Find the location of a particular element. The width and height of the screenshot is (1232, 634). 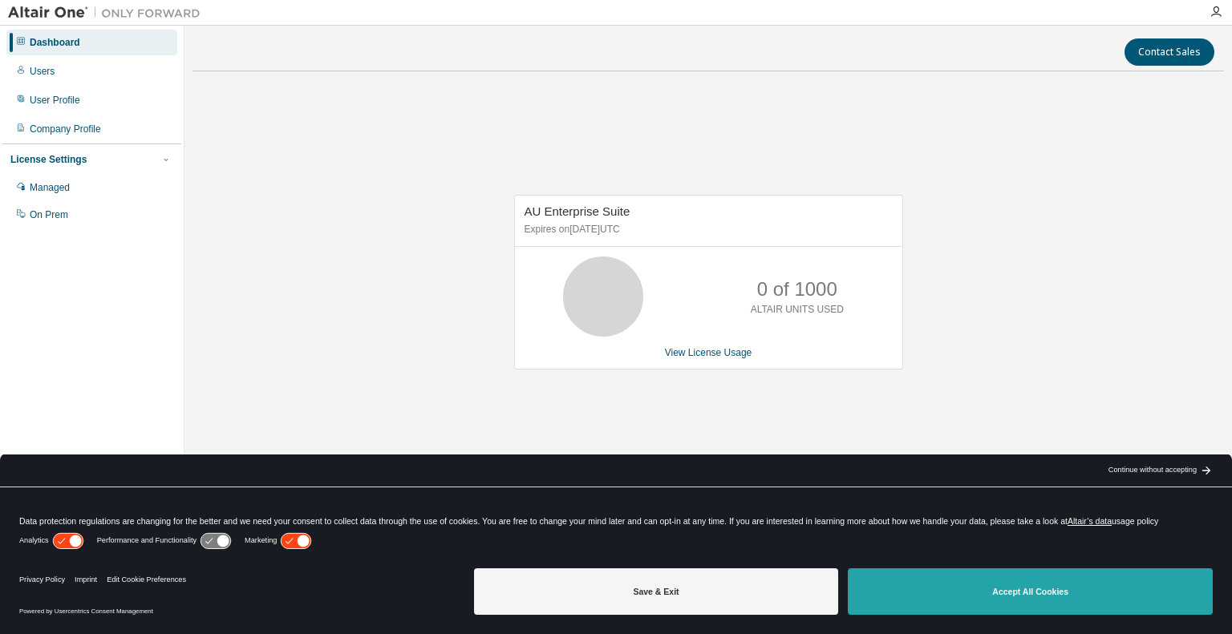

div: License Settings is located at coordinates (48, 160).